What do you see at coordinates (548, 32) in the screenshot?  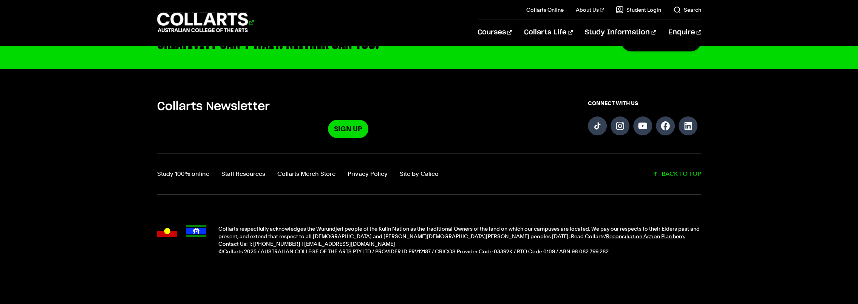 I see `a: Collarts Life` at bounding box center [548, 32].